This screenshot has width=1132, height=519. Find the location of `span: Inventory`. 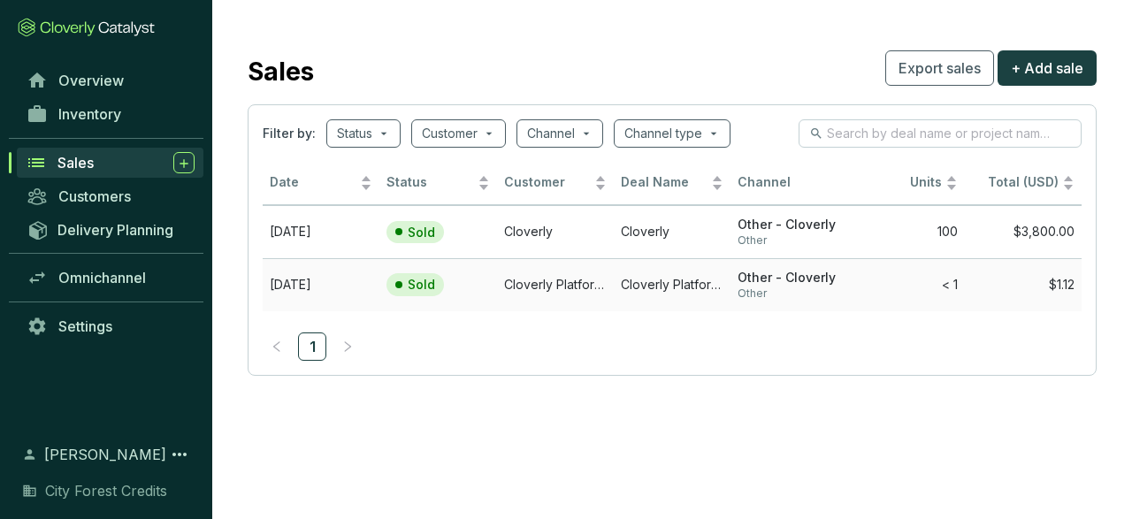

span: Inventory is located at coordinates (89, 114).